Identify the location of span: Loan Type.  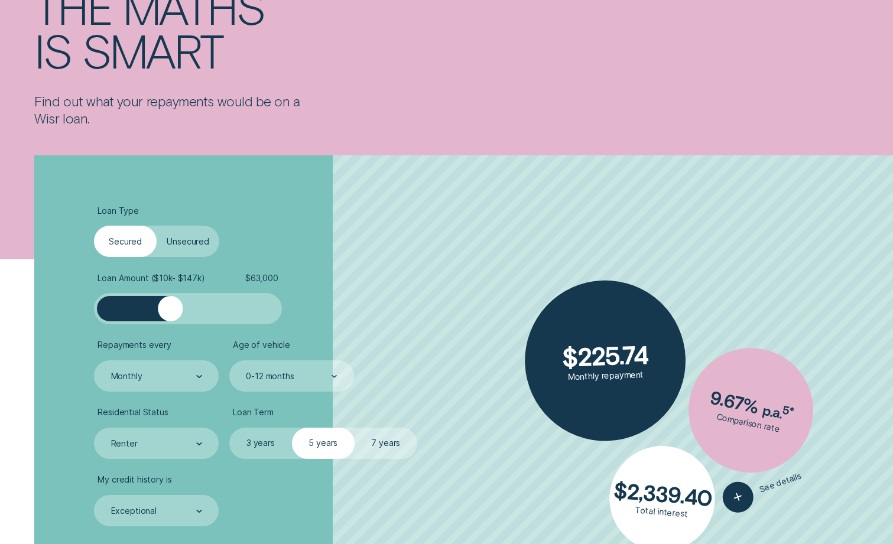
(118, 211).